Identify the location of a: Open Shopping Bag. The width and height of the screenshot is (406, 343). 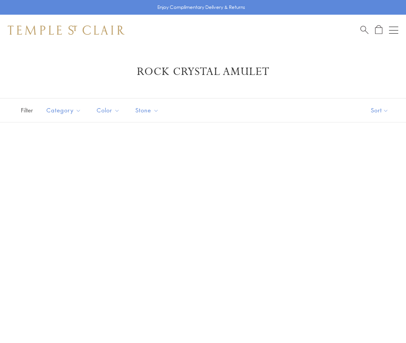
(378, 30).